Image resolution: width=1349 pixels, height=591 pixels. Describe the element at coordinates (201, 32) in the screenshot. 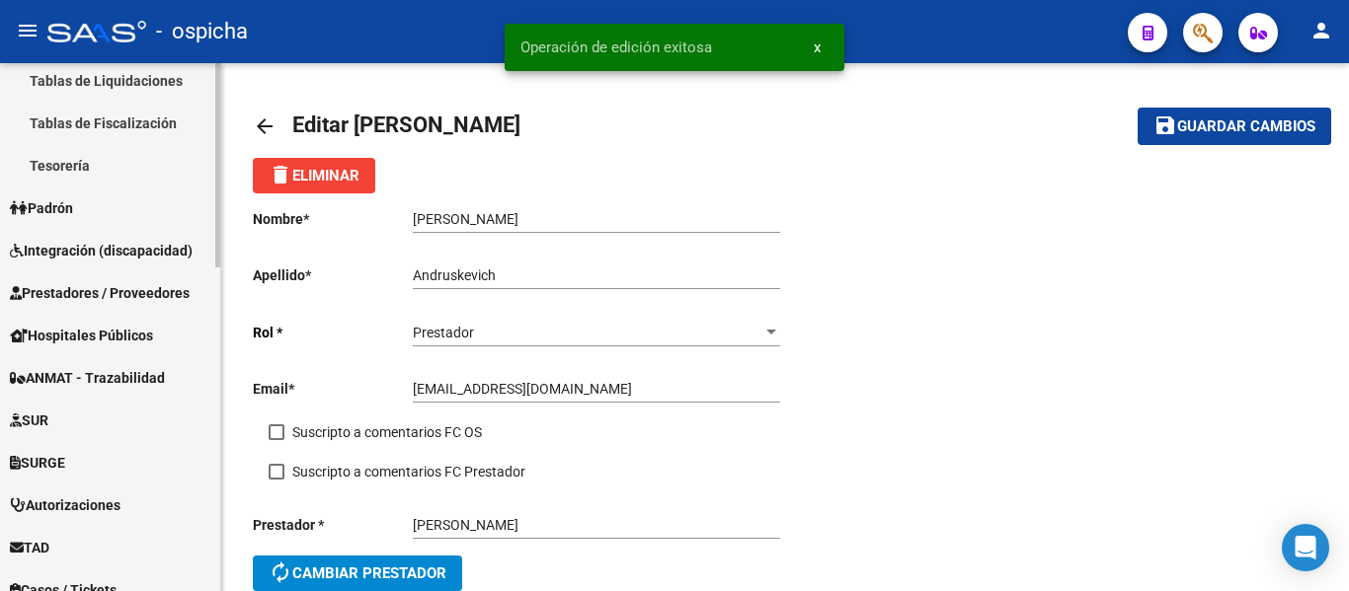

I see `span: - ospicha` at that location.